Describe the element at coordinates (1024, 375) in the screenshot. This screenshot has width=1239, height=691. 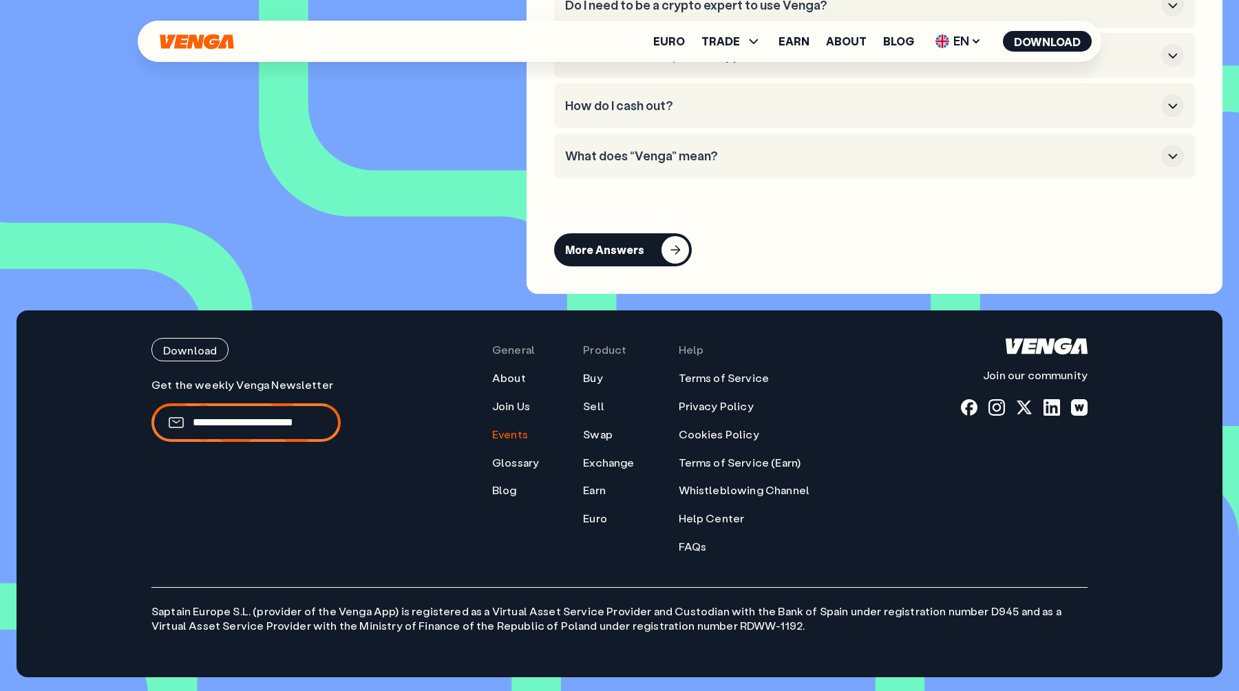
I see `p: Join our community` at that location.